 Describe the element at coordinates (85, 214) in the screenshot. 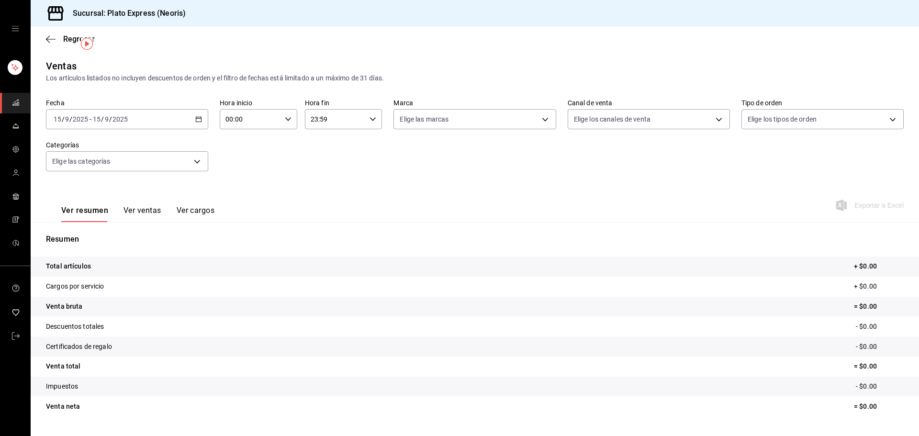

I see `button: Ver resumen` at that location.